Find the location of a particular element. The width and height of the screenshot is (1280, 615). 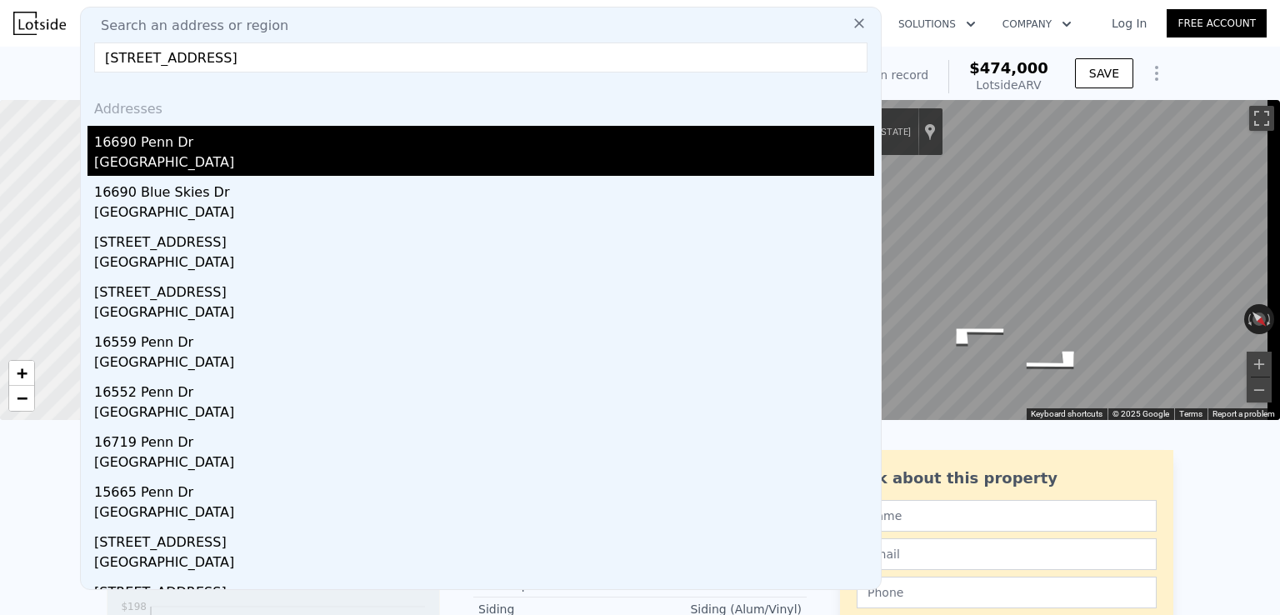

input: Enter an address, city, region, neighborhood or zip code is located at coordinates (481, 57).